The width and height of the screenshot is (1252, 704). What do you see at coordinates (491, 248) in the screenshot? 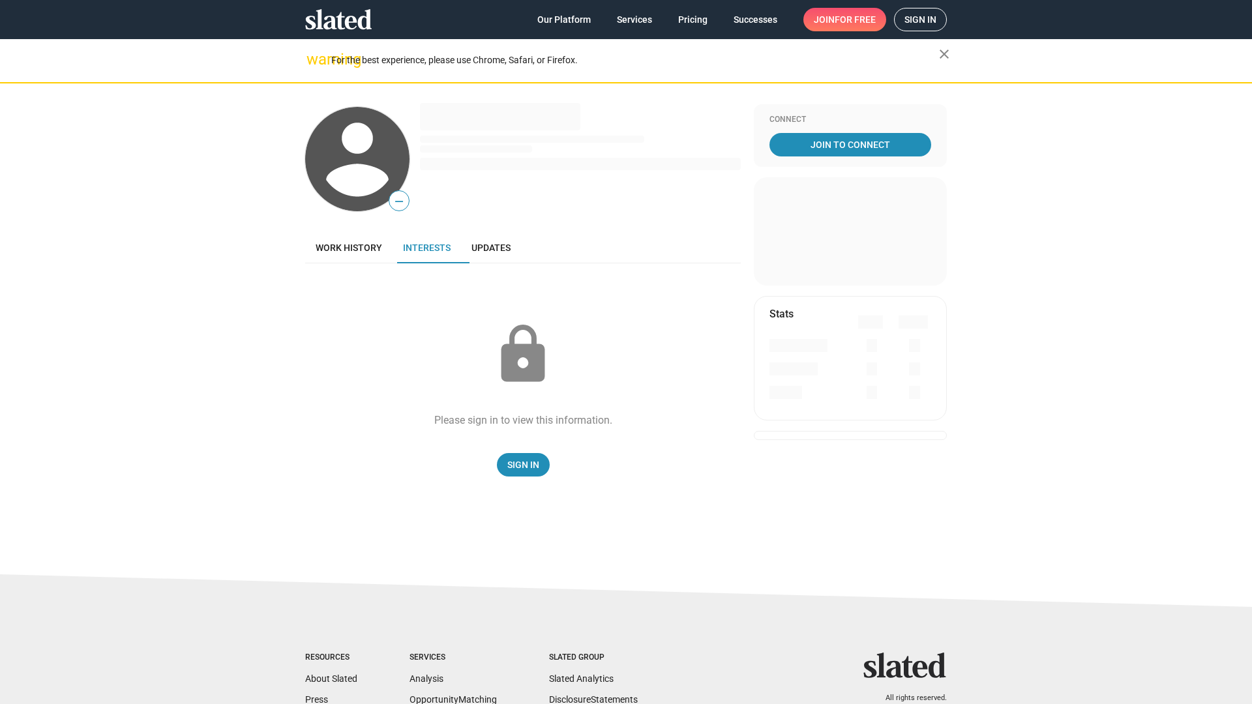
I see `span: Updates` at bounding box center [491, 248].